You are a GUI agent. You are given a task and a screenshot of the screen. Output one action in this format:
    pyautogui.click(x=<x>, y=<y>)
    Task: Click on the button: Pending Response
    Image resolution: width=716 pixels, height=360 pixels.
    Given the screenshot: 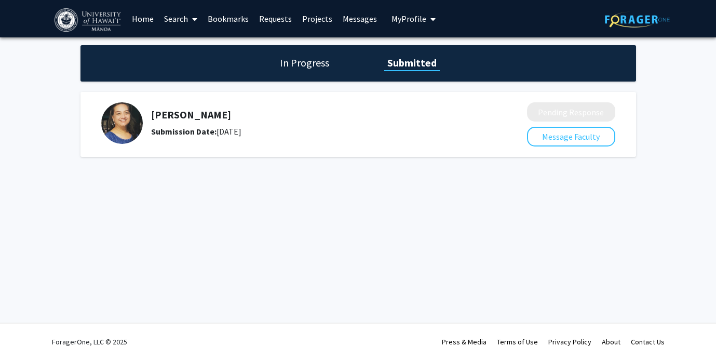 What is the action you would take?
    pyautogui.click(x=571, y=112)
    